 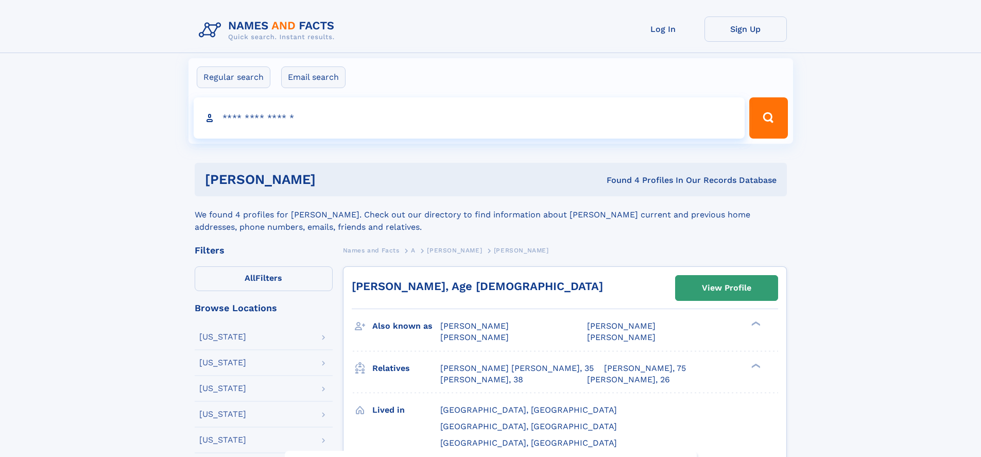 I want to click on div: Browse Locations, so click(x=264, y=308).